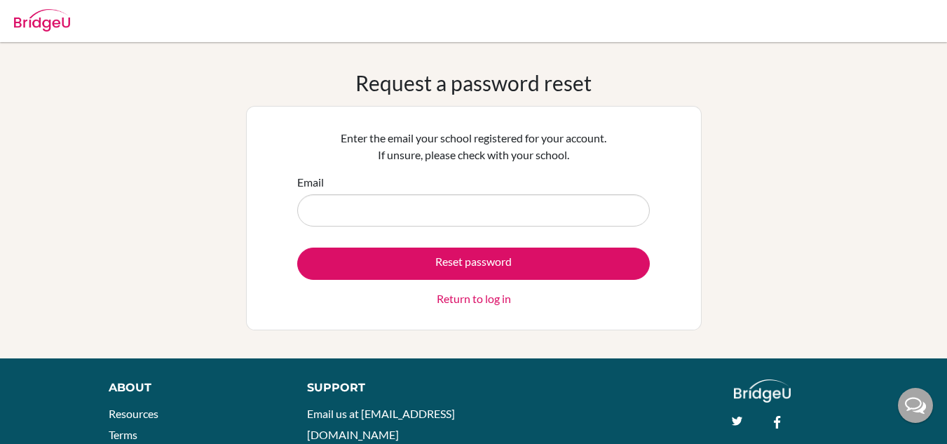 This screenshot has width=947, height=444. I want to click on img: logo_white@2x-f4f0deed5e89b7ecb1c2cc34c3e3d731f90f0f143d5ea2071677605dd97b5244.png, so click(762, 390).